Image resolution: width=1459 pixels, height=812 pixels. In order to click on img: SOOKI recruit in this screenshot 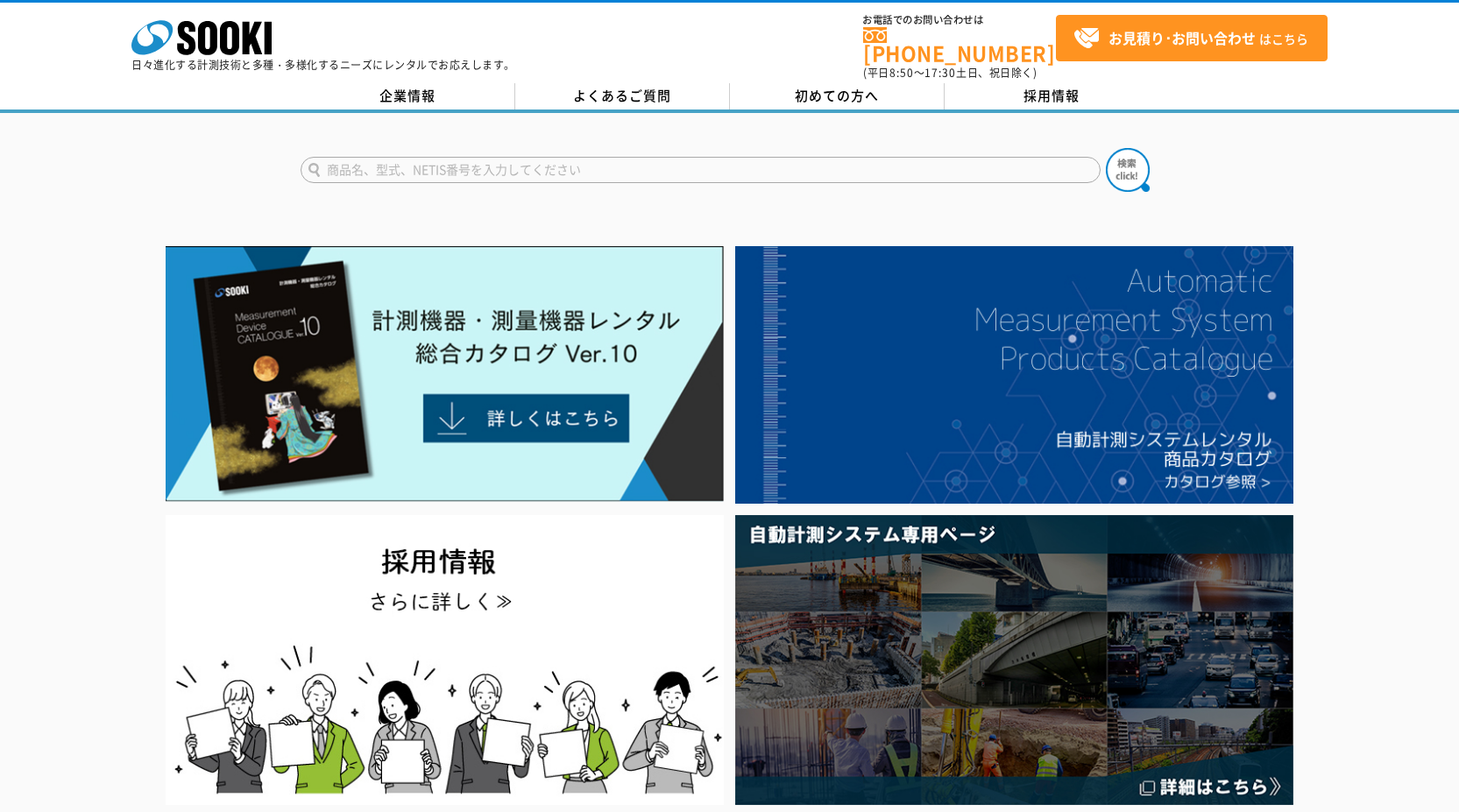, I will do `click(445, 659)`.